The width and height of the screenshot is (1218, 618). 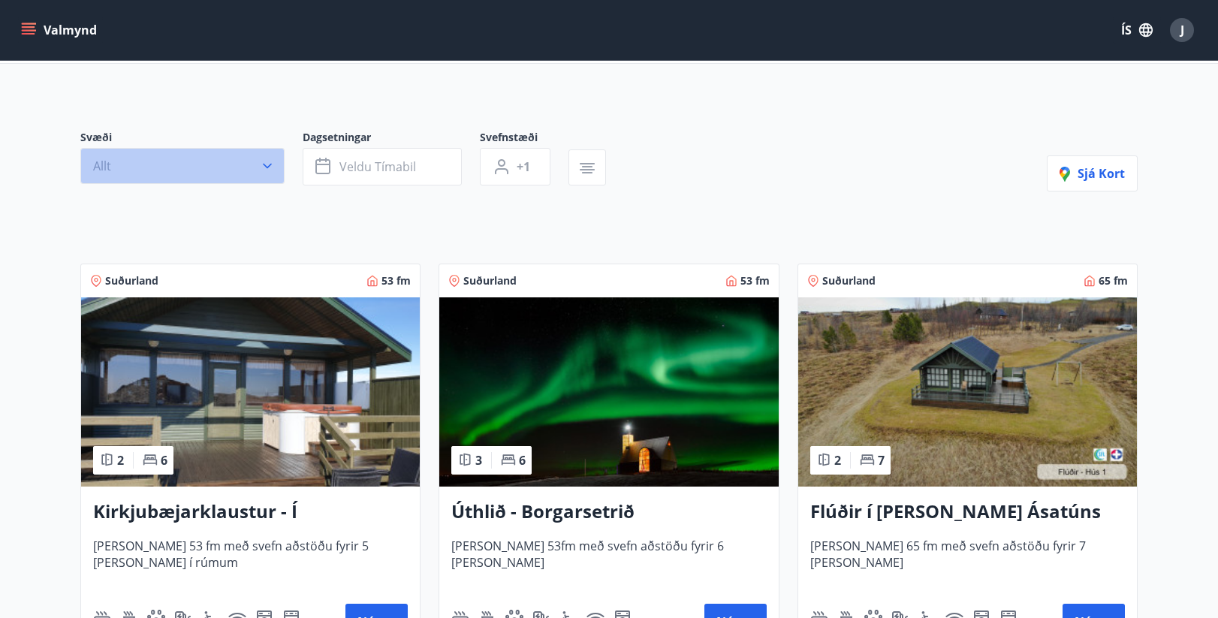 I want to click on button: +1, so click(x=515, y=167).